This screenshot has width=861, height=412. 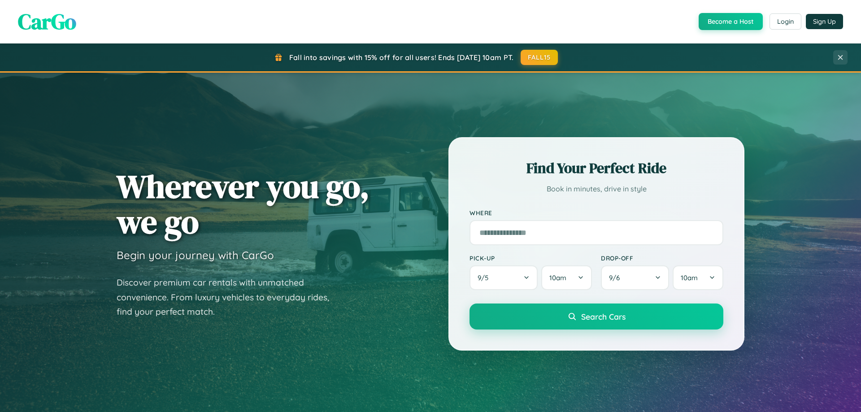 I want to click on button: Login, so click(x=785, y=22).